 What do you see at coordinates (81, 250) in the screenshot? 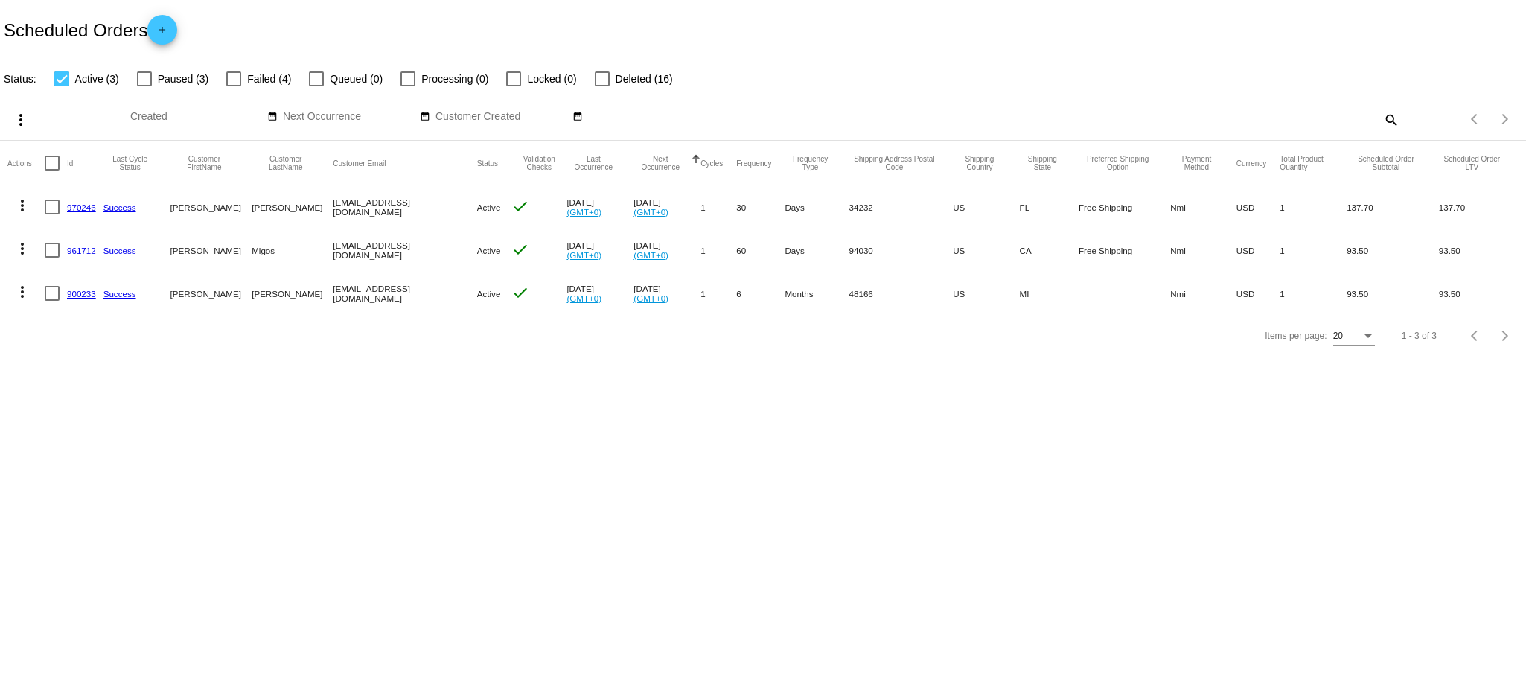
I see `a: 961712` at bounding box center [81, 250].